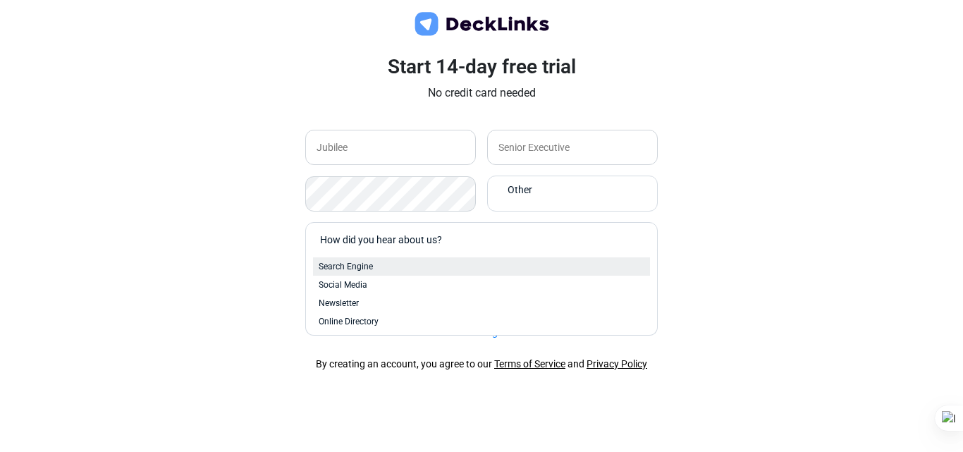 Image resolution: width=963 pixels, height=452 pixels. I want to click on span: Online Directory, so click(348, 322).